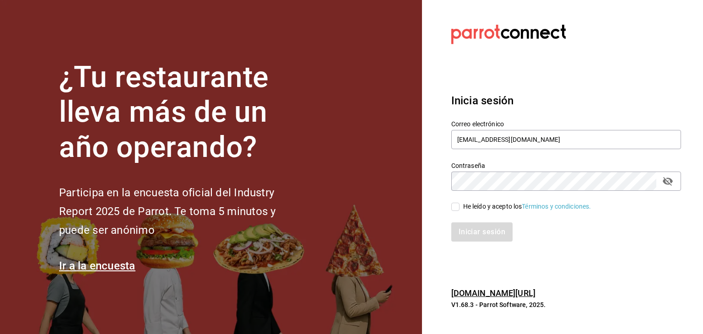  Describe the element at coordinates (97, 266) in the screenshot. I see `a: Ir a la encuesta` at that location.